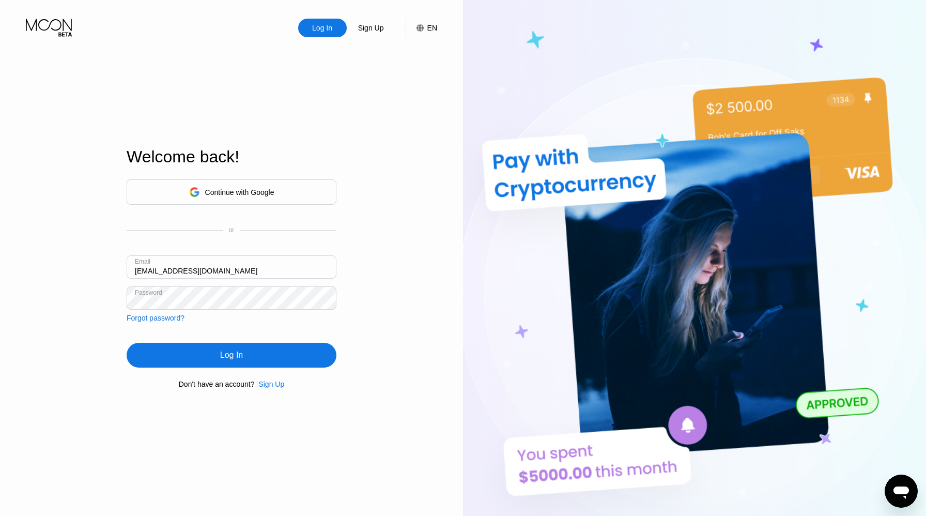 This screenshot has height=516, width=926. What do you see at coordinates (156, 318) in the screenshot?
I see `div: Forgot password?` at bounding box center [156, 318].